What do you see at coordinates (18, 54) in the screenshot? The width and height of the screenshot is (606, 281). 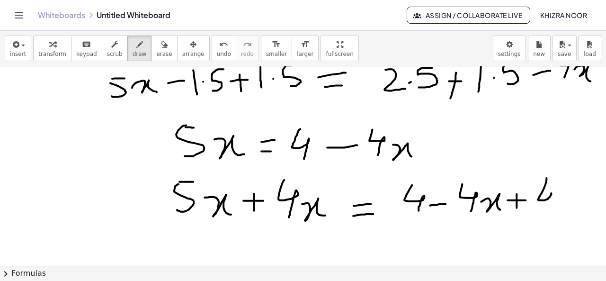 I see `span: insert` at bounding box center [18, 54].